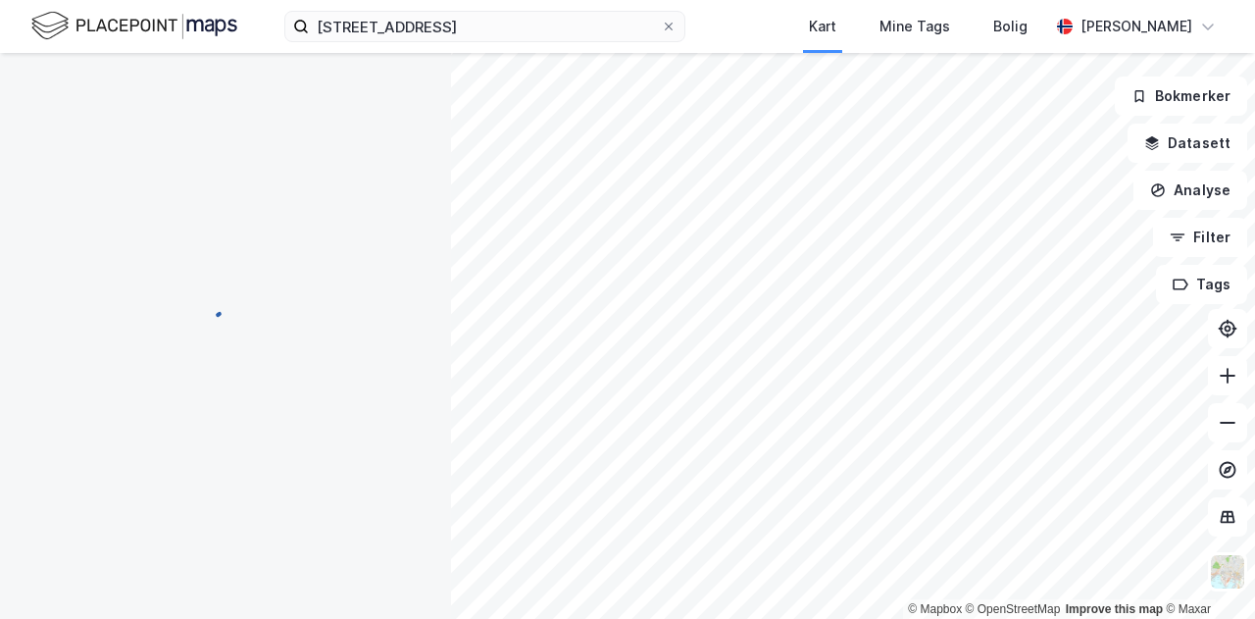 This screenshot has height=619, width=1255. I want to click on div: Mine Tags, so click(915, 26).